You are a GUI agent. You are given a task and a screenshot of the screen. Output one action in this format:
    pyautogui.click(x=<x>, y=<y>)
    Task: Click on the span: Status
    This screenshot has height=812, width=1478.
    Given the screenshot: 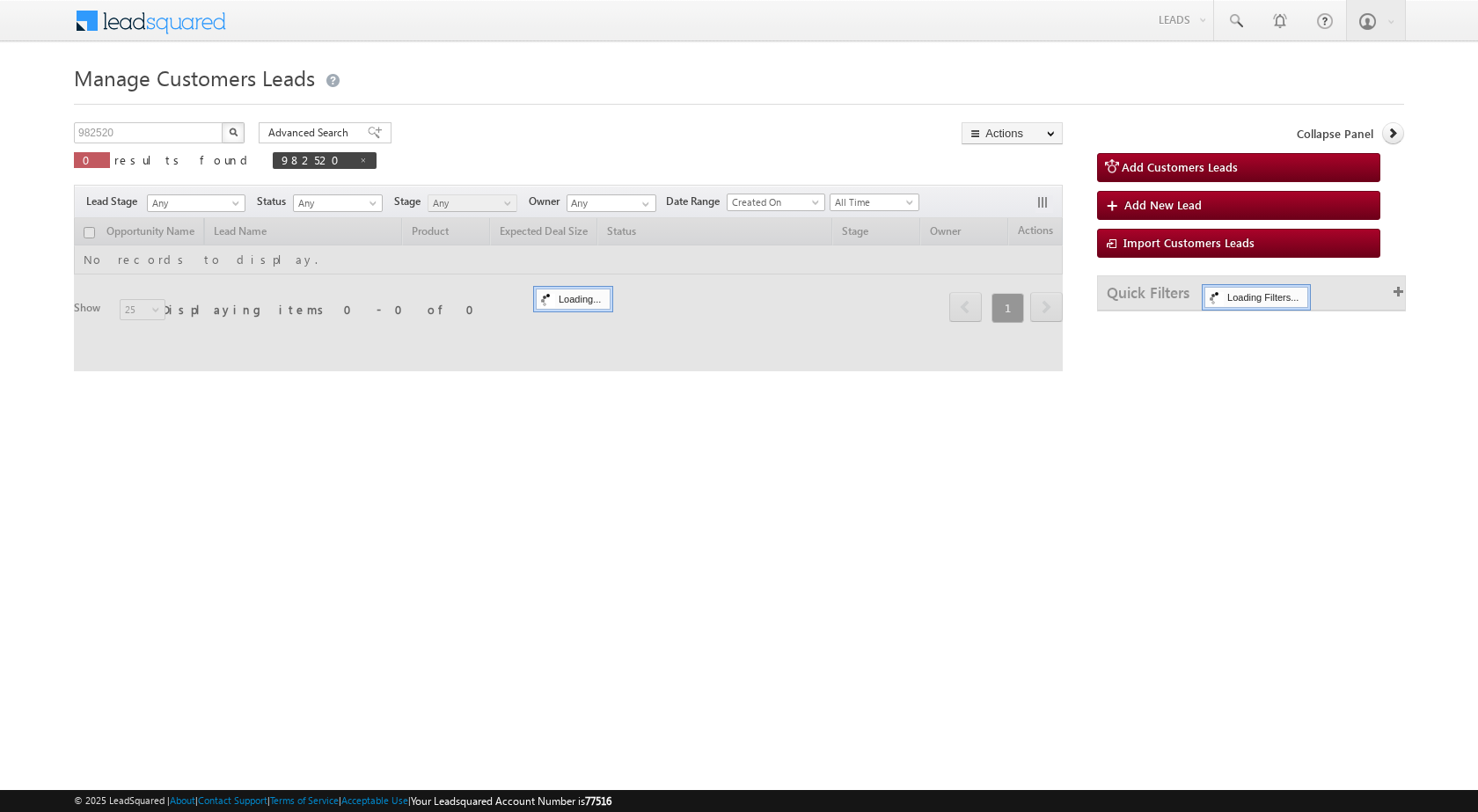 What is the action you would take?
    pyautogui.click(x=274, y=202)
    